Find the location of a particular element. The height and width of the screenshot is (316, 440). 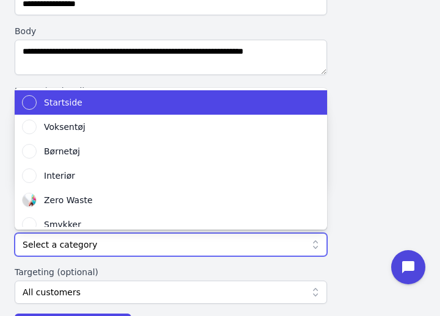

span: Smykker is located at coordinates (62, 225).